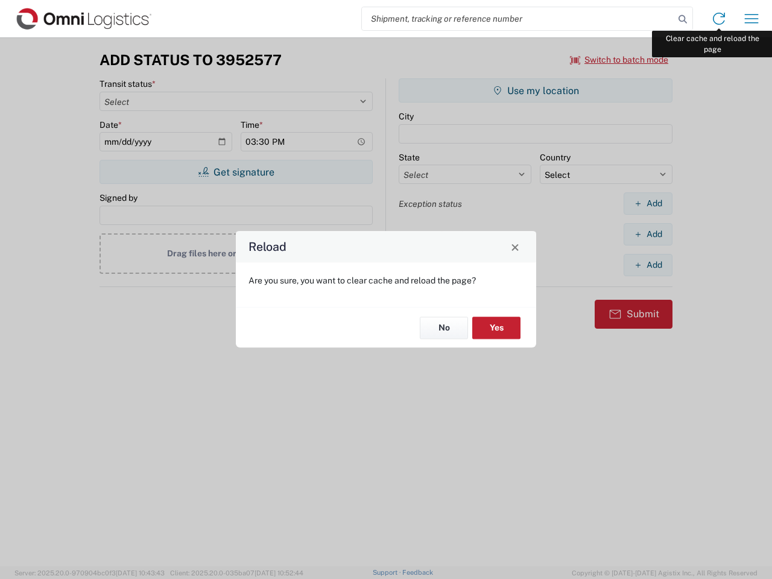 Image resolution: width=772 pixels, height=579 pixels. What do you see at coordinates (497, 328) in the screenshot?
I see `button: Yes` at bounding box center [497, 328].